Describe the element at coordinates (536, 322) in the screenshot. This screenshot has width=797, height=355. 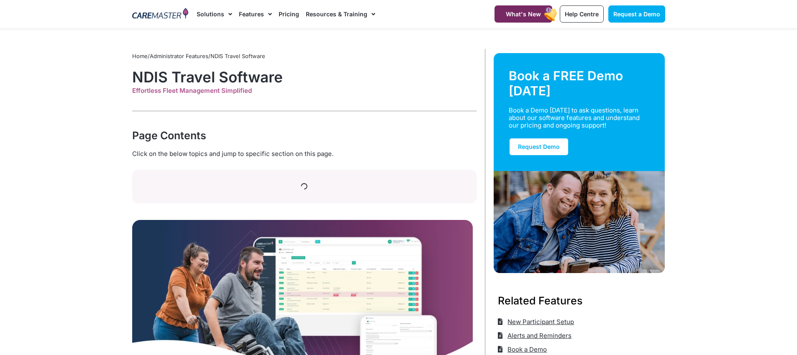
I see `a: New Participant Setup` at that location.